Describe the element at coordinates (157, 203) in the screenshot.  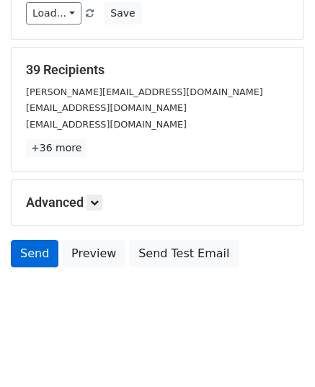
I see `h5: Advanced` at that location.